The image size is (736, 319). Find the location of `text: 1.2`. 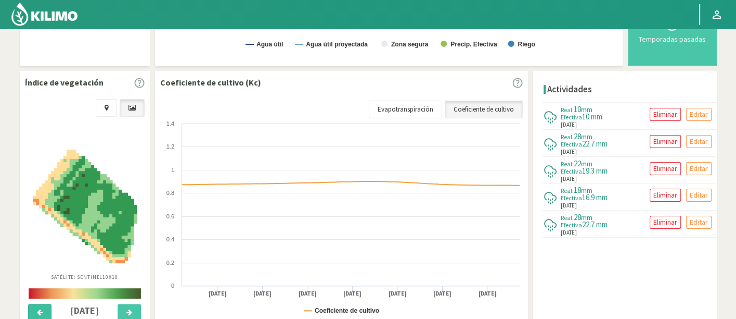

text: 1.2 is located at coordinates (170, 146).